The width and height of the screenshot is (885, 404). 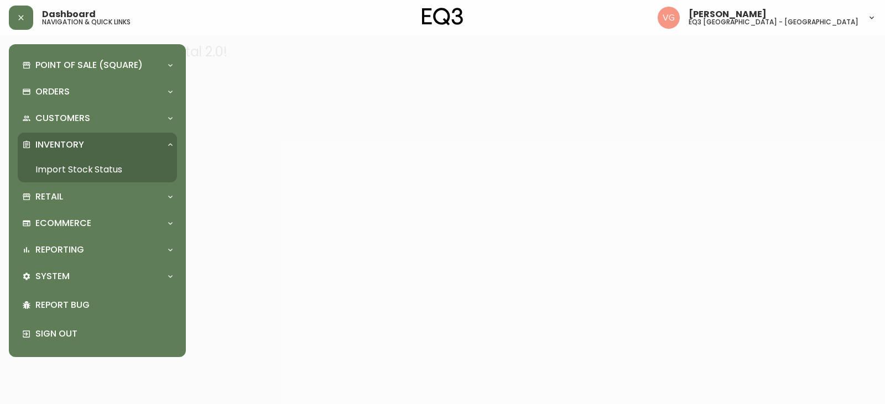 I want to click on div: Sign Out, so click(x=97, y=334).